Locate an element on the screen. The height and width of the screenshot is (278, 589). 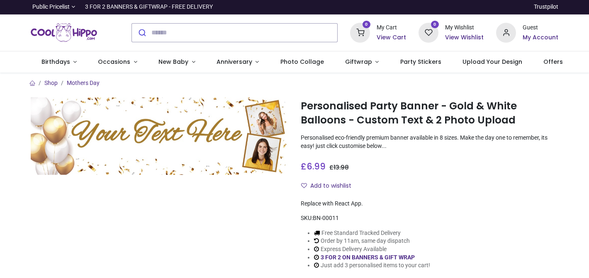
span: New Baby is located at coordinates (173, 62).